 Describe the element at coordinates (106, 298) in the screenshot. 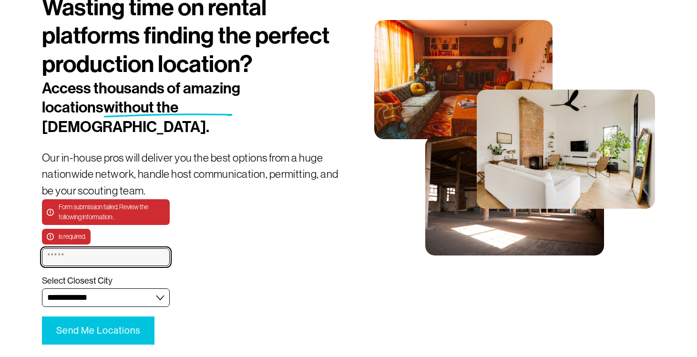

I see `select: Select Closest City` at that location.